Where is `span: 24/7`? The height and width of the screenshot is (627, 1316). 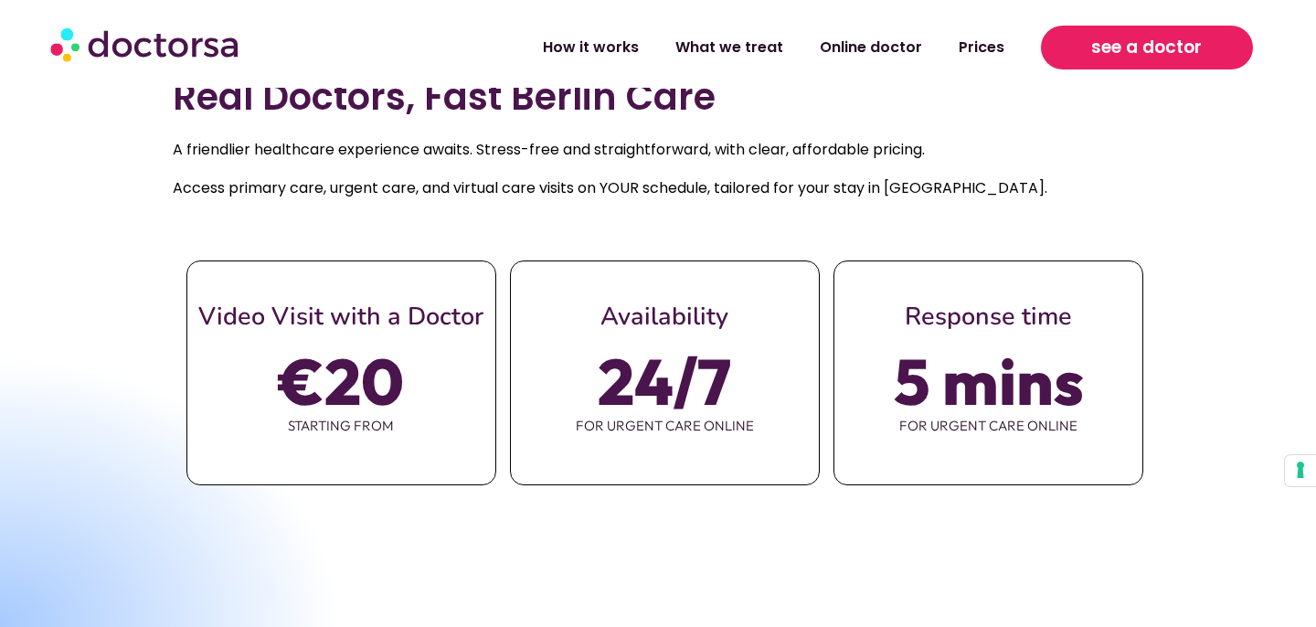
span: 24/7 is located at coordinates (664, 381).